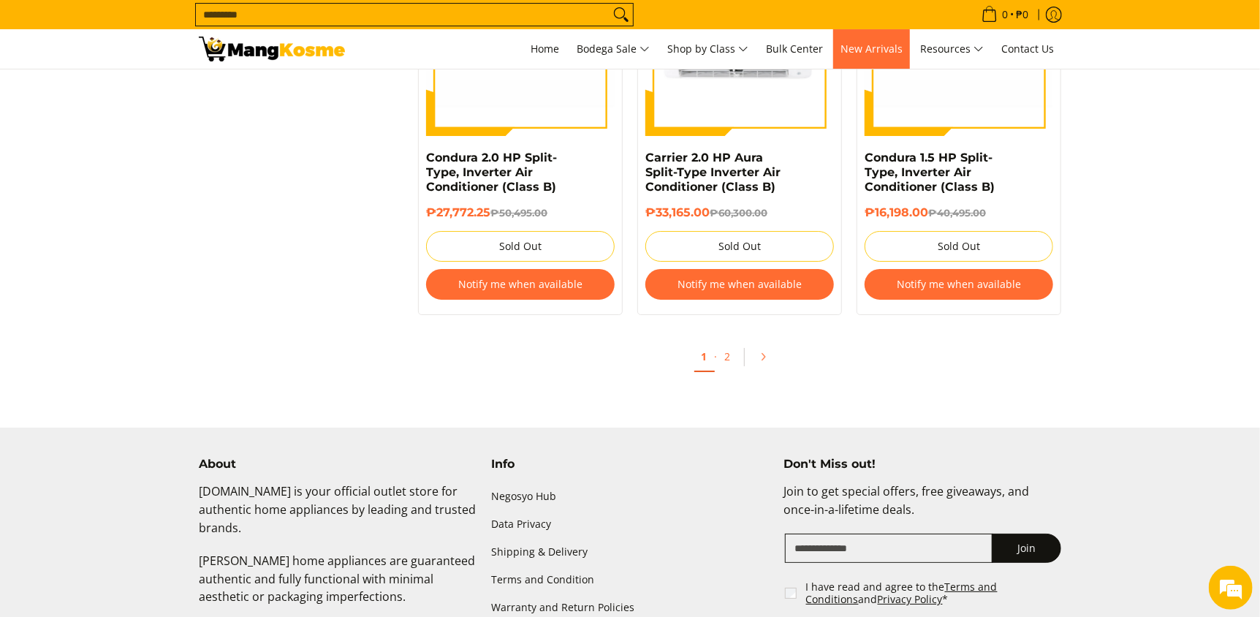 The width and height of the screenshot is (1260, 617). I want to click on a: Negosyo Hub, so click(630, 496).